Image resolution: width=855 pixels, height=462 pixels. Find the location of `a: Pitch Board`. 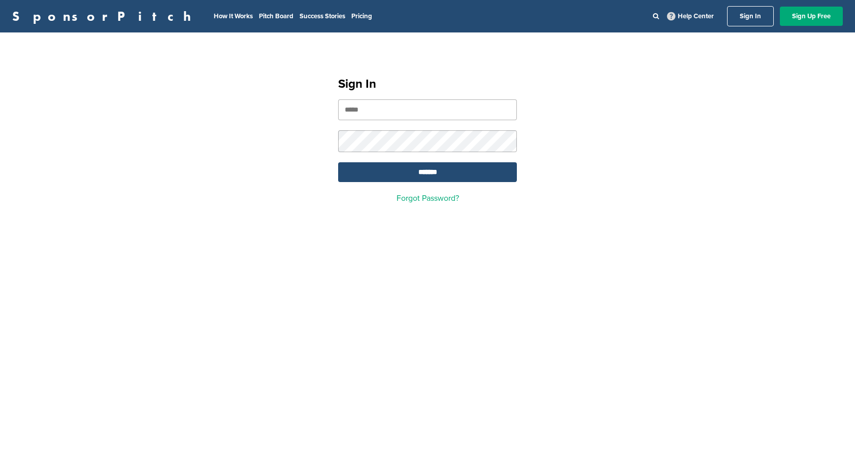

a: Pitch Board is located at coordinates (276, 16).